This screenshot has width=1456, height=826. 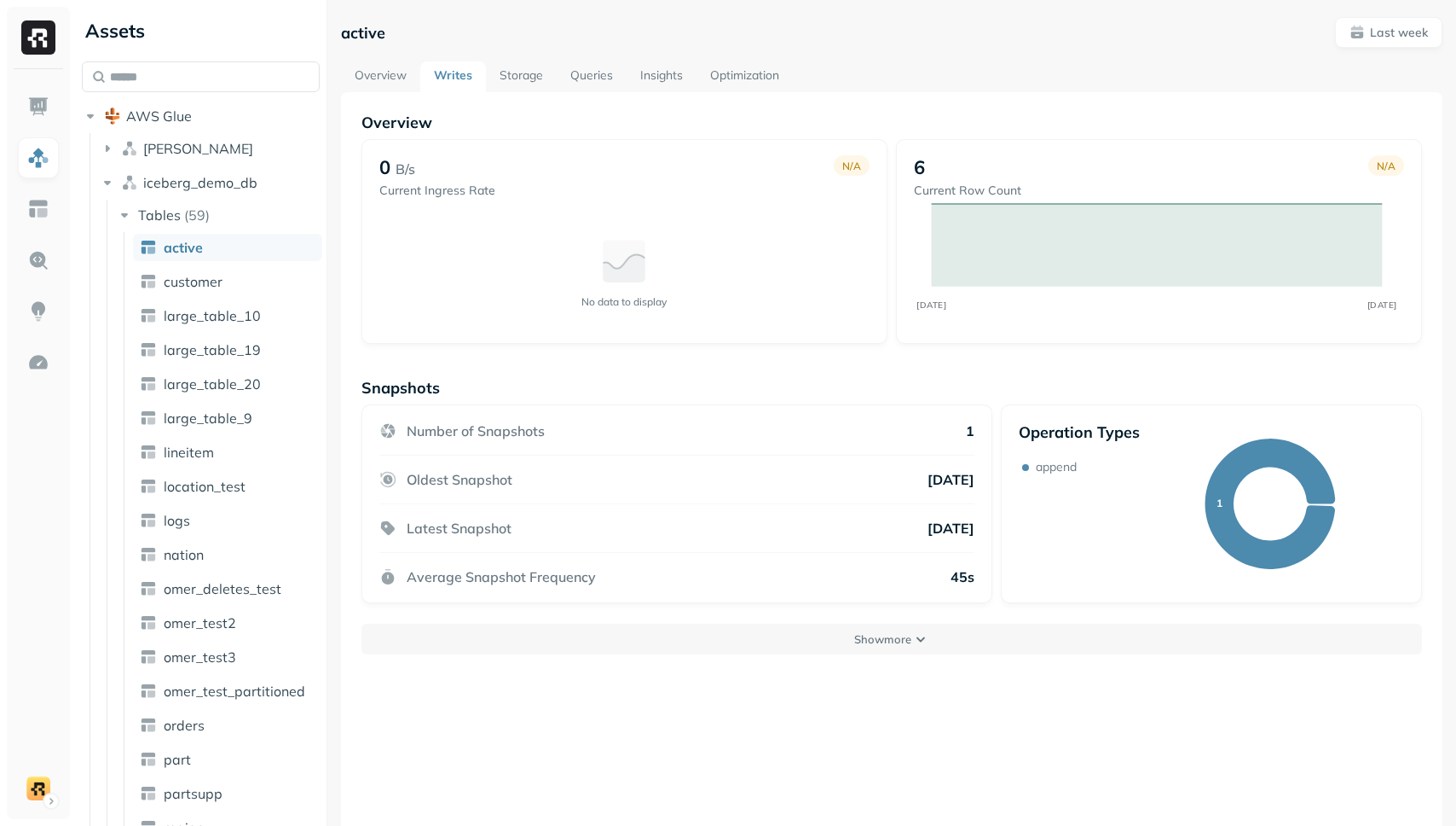 I want to click on p: 1, so click(x=970, y=431).